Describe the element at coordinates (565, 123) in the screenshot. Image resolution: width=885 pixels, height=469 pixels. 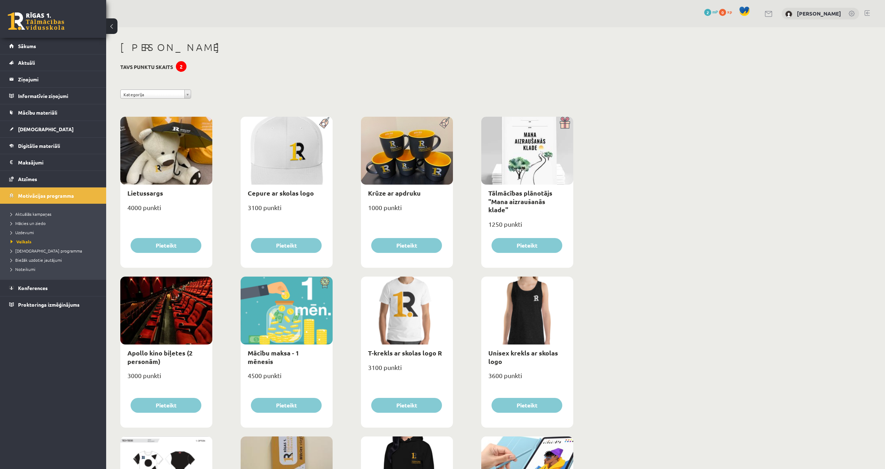
I see `img: Dāvana ar pārsteigumu` at that location.